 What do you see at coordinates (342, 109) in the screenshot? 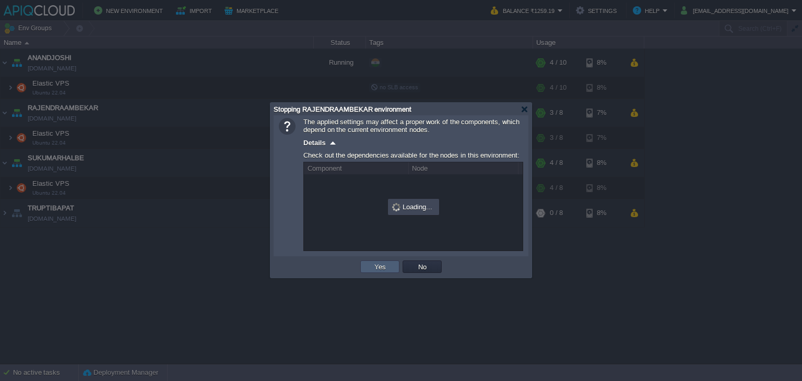
I see `span: Stopping RAJENDRAAMBEKAR environment` at bounding box center [342, 109].